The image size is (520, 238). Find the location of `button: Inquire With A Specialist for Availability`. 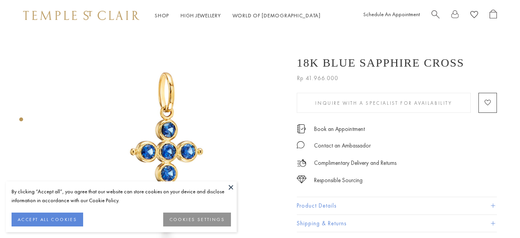

button: Inquire With A Specialist for Availability is located at coordinates (384, 103).